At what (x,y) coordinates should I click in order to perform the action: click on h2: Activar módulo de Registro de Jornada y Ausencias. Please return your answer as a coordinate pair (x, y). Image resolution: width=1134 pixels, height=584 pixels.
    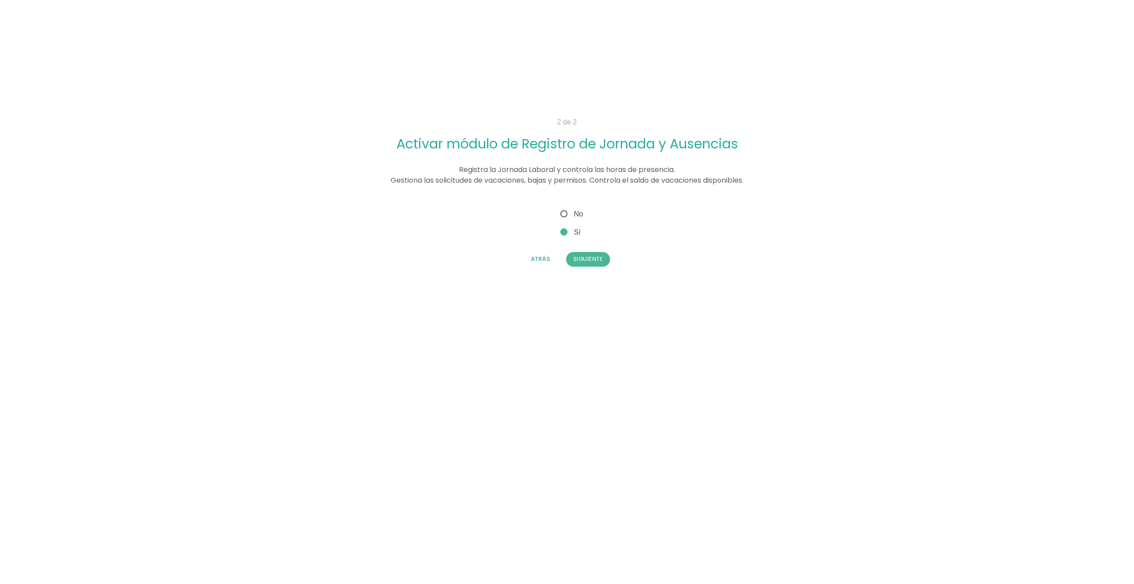
    Looking at the image, I should click on (567, 144).